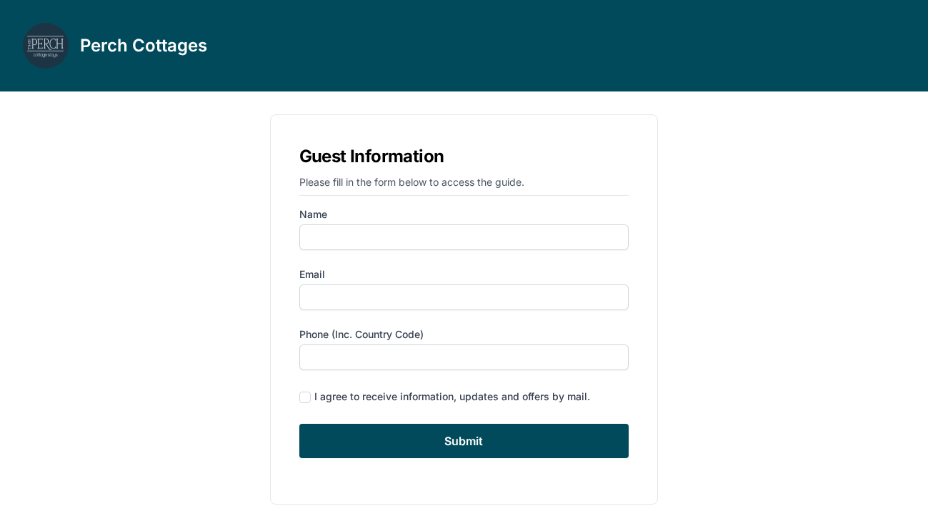  I want to click on div: I agree to receive information, updates and offers by mail., so click(452, 397).